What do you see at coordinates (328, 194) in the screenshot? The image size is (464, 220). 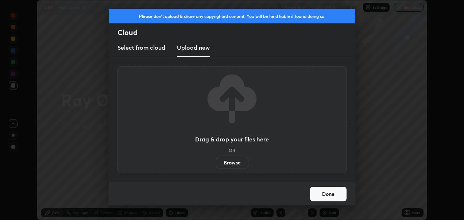 I see `button: Done` at bounding box center [328, 194].